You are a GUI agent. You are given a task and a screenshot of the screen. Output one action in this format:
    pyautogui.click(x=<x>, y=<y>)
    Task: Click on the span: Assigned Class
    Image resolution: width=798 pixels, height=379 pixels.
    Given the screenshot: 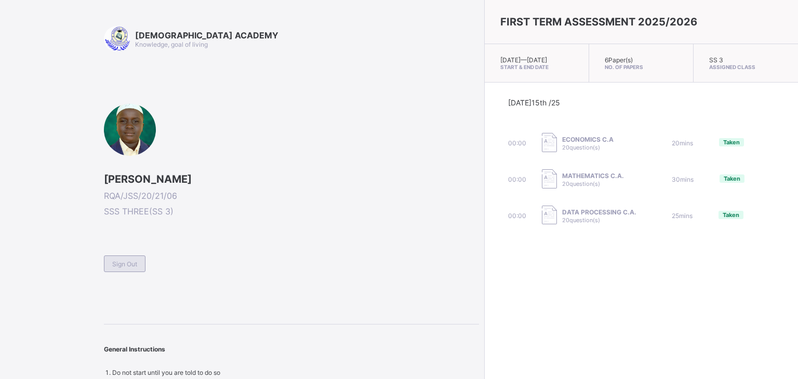 What is the action you would take?
    pyautogui.click(x=745, y=67)
    